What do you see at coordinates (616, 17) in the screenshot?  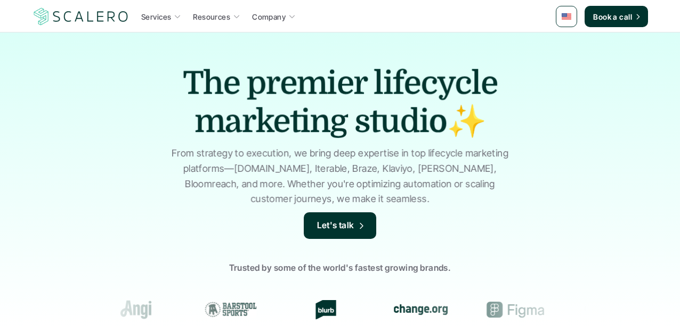 I see `a: Book a call` at bounding box center [616, 17].